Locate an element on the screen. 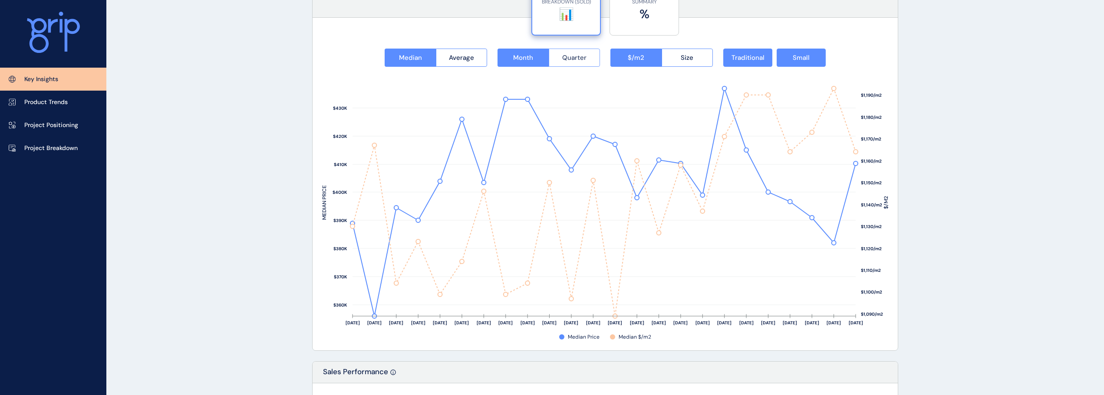  button: Month is located at coordinates (523, 58).